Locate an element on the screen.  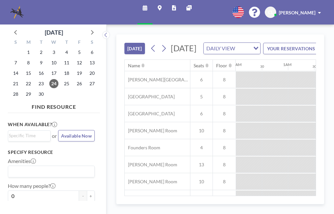
span: Friday, September 26, 2025 is located at coordinates (79, 84).